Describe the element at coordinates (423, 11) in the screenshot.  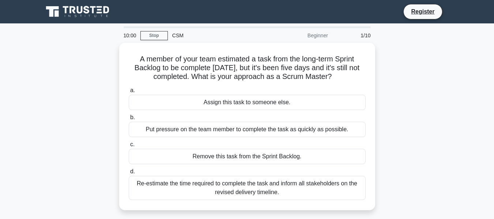
I see `a: Register` at that location.